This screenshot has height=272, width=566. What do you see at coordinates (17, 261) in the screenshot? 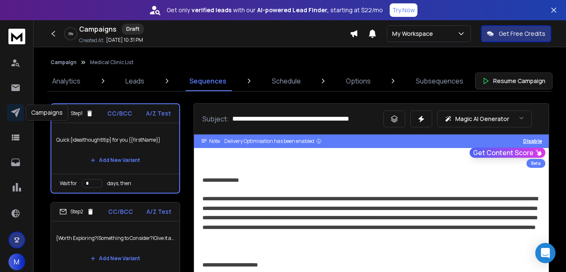
I see `span: M` at bounding box center [17, 261].